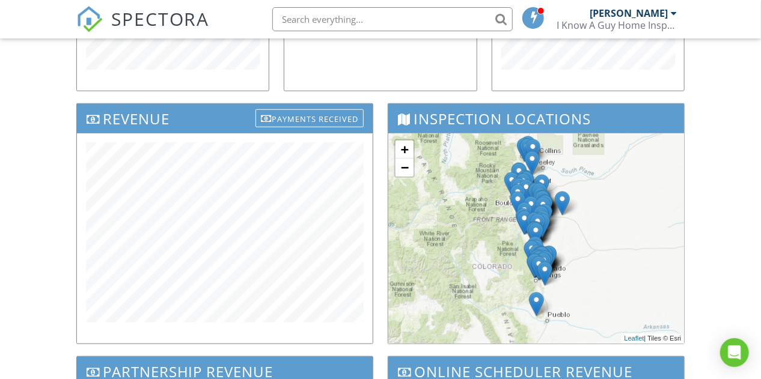  What do you see at coordinates (405, 150) in the screenshot?
I see `a: Zoom in` at bounding box center [405, 150].